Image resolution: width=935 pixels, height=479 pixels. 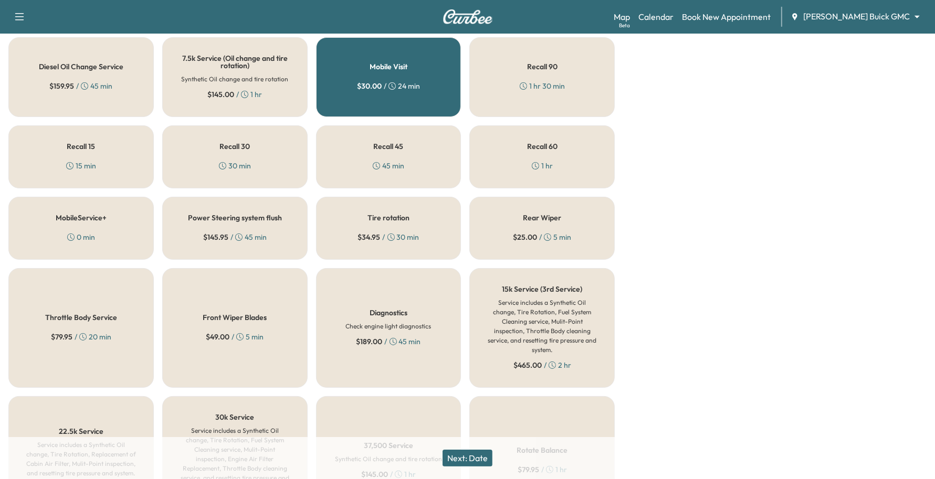 What do you see at coordinates (624, 25) in the screenshot?
I see `div: Beta` at bounding box center [624, 25].